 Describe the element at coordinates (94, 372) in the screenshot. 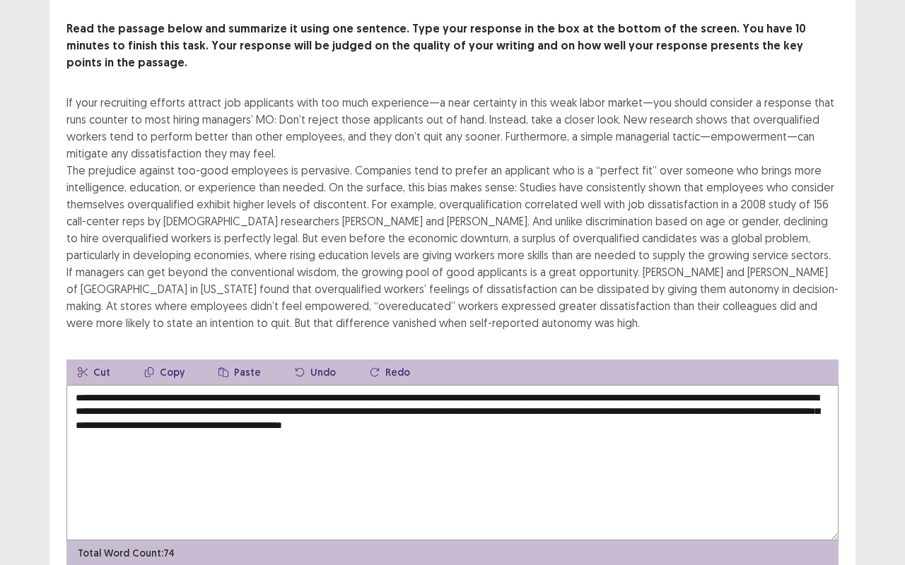

I see `button: Cut` at that location.